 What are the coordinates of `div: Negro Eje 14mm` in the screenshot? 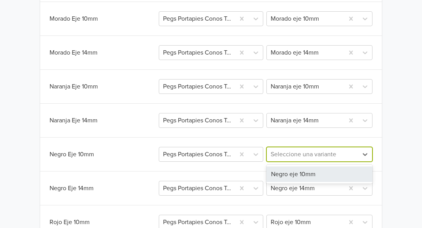 It's located at (103, 188).